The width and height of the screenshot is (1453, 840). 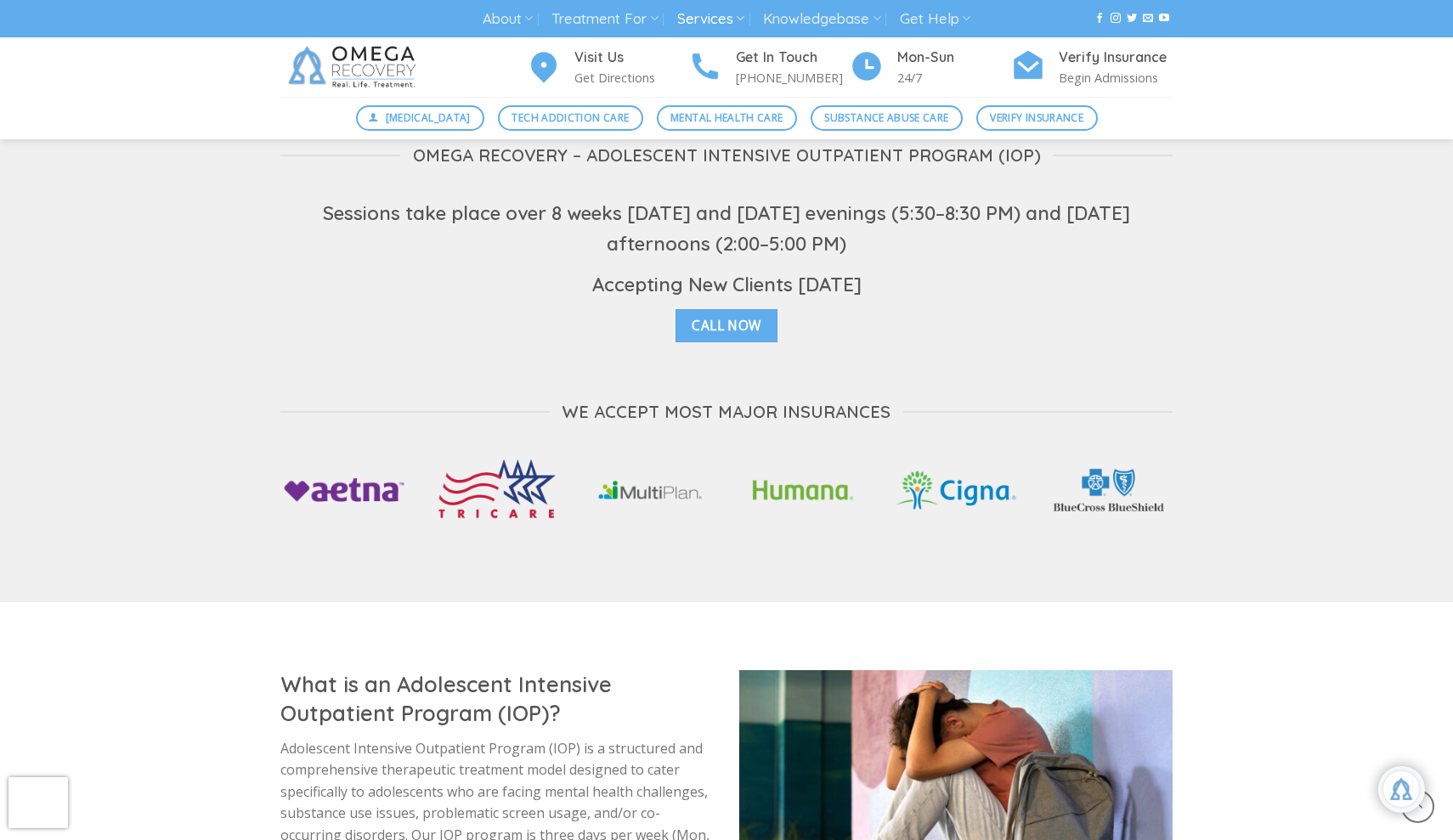 I want to click on h2: What is an Adolescent Intensive Outpatient Program (IOP)?, so click(x=497, y=698).